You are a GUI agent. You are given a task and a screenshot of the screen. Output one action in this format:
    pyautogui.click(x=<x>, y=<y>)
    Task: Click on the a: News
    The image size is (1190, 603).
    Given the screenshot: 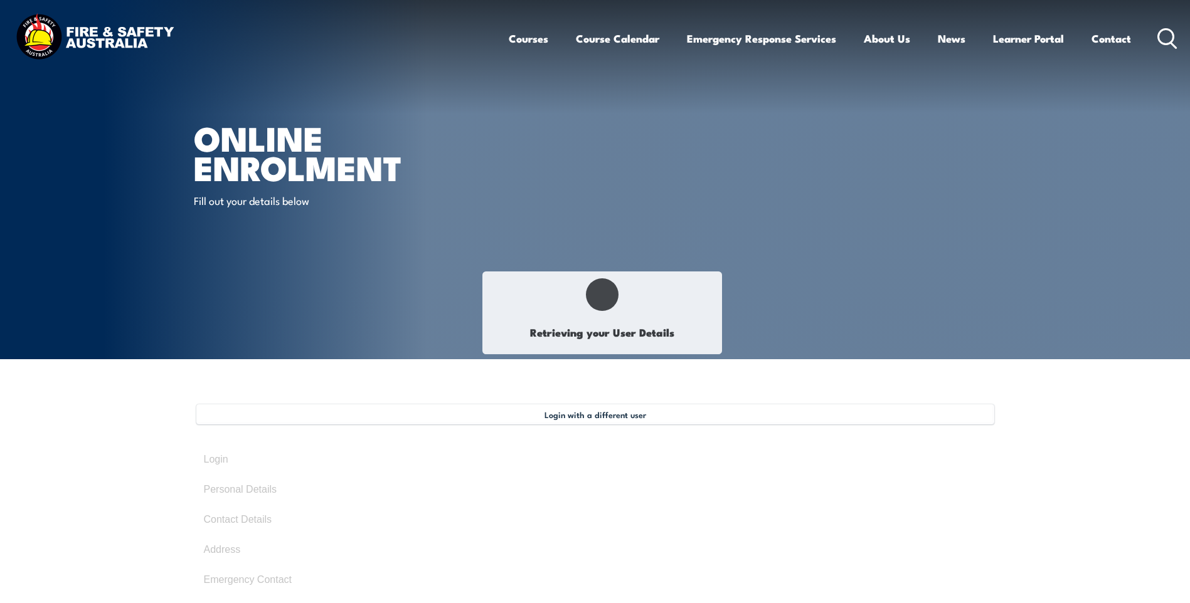 What is the action you would take?
    pyautogui.click(x=951, y=38)
    